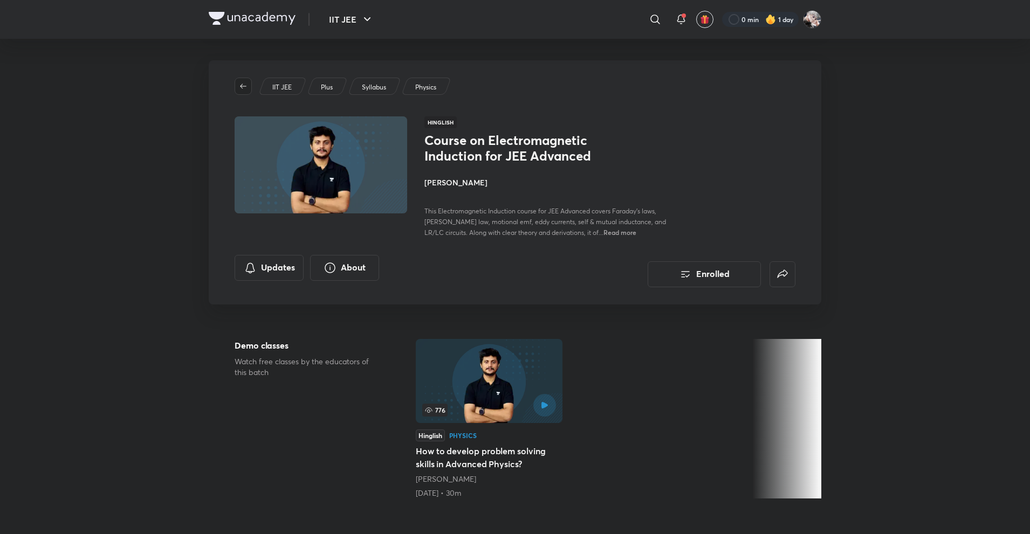  I want to click on img: avatar, so click(705, 19).